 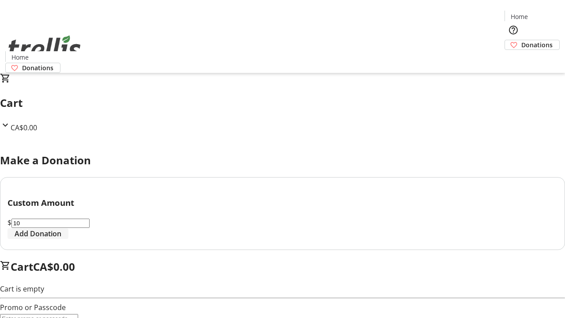 I want to click on button: Add Donation, so click(x=38, y=234).